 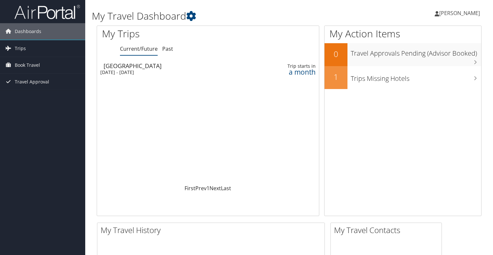 I want to click on a: Past, so click(x=168, y=49).